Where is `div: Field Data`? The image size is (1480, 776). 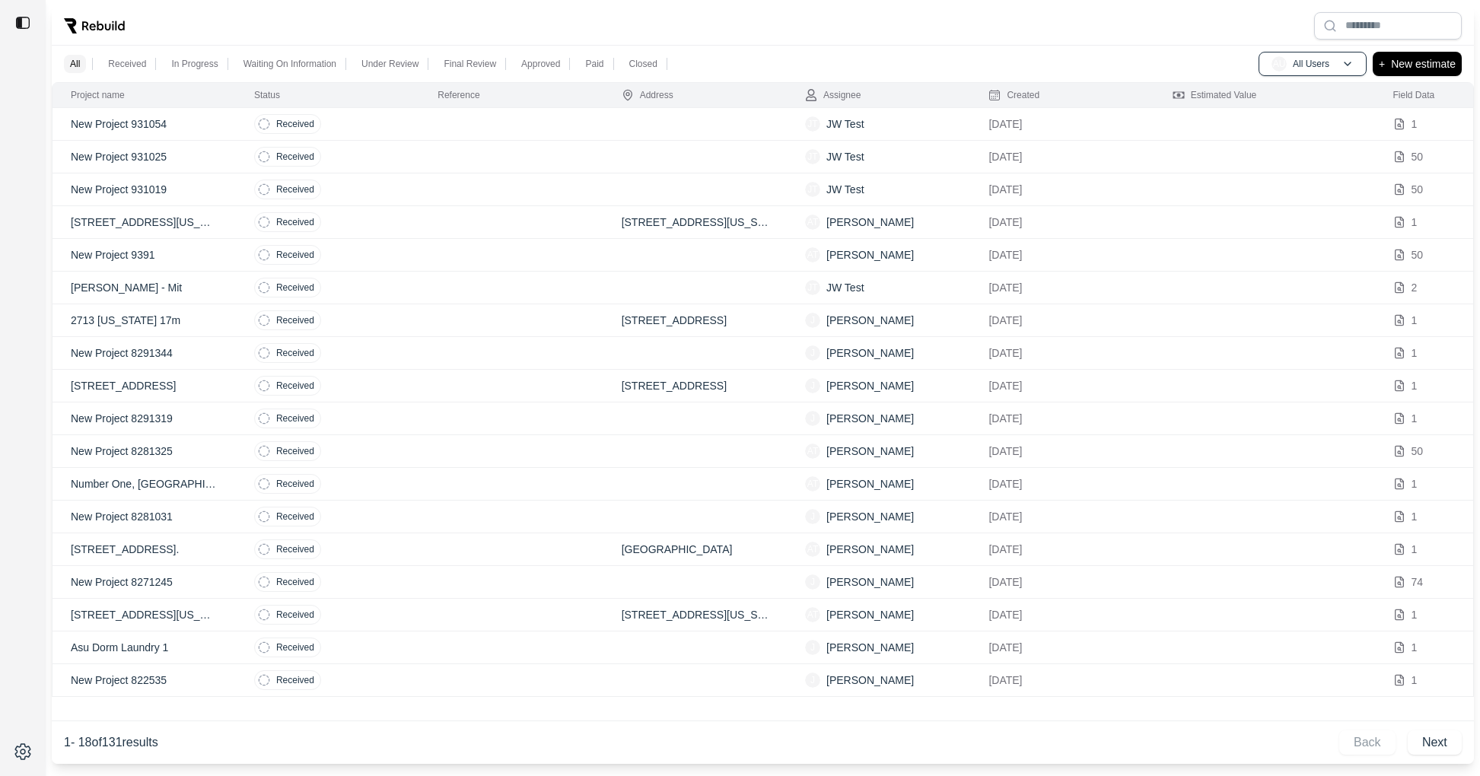
div: Field Data is located at coordinates (1414, 95).